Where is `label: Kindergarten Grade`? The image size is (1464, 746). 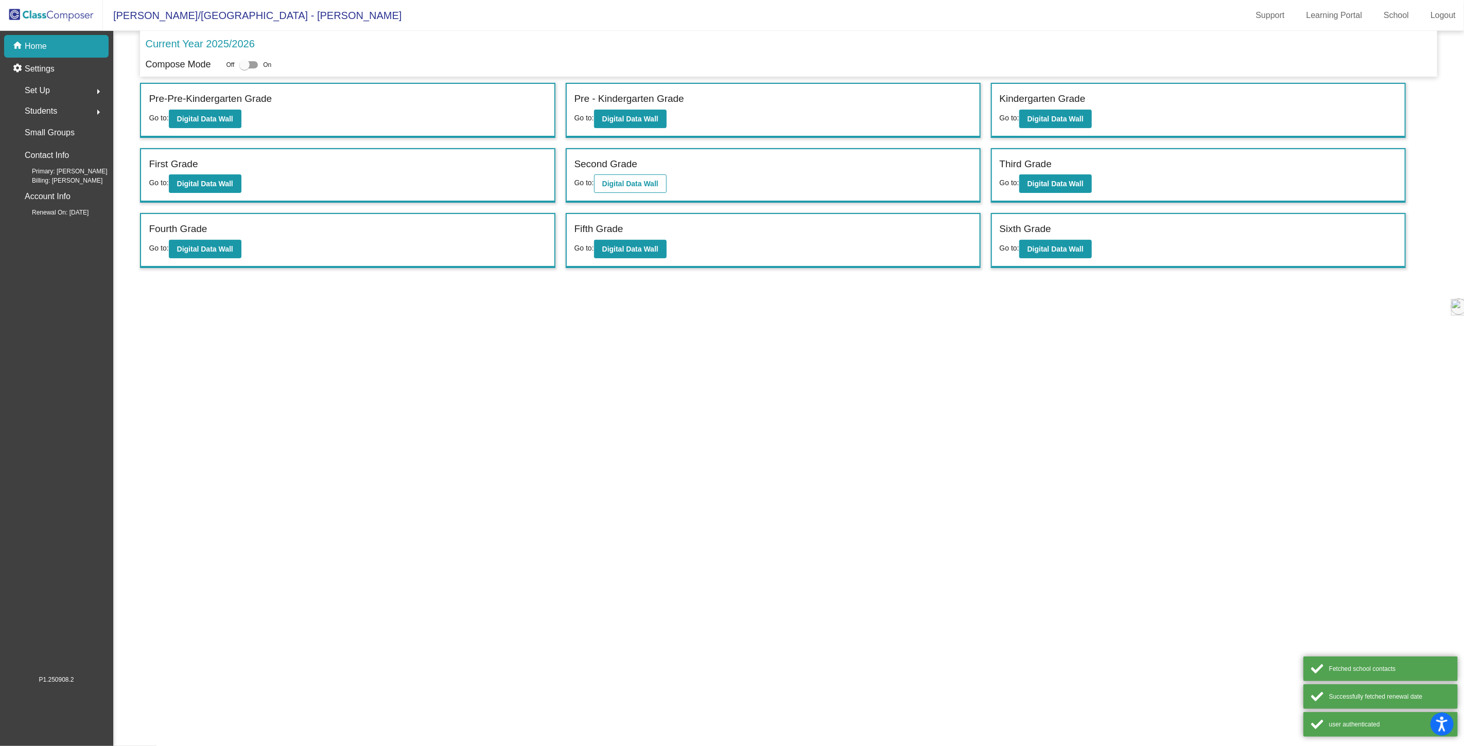
label: Kindergarten Grade is located at coordinates (1042, 99).